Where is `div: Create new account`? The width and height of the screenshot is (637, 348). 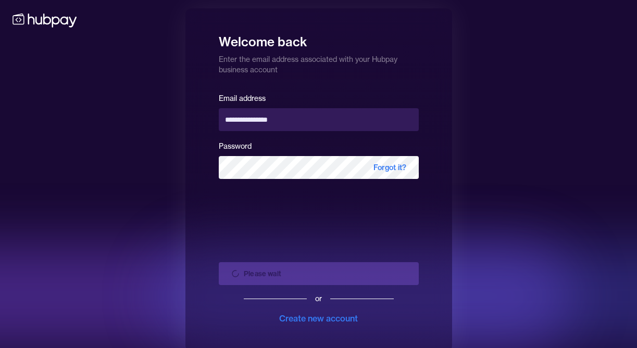
div: Create new account is located at coordinates (318, 319).